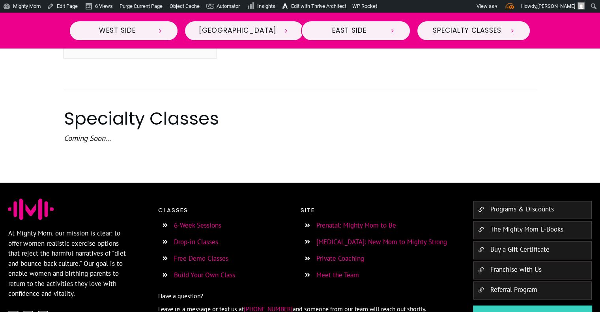  I want to click on a: West Side, so click(123, 31).